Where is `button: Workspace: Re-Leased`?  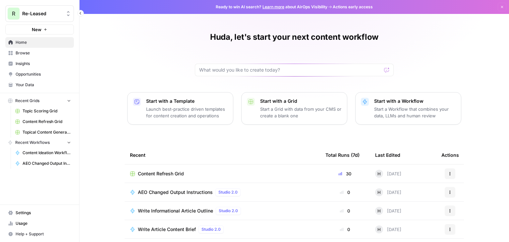 button: Workspace: Re-Leased is located at coordinates (39, 14).